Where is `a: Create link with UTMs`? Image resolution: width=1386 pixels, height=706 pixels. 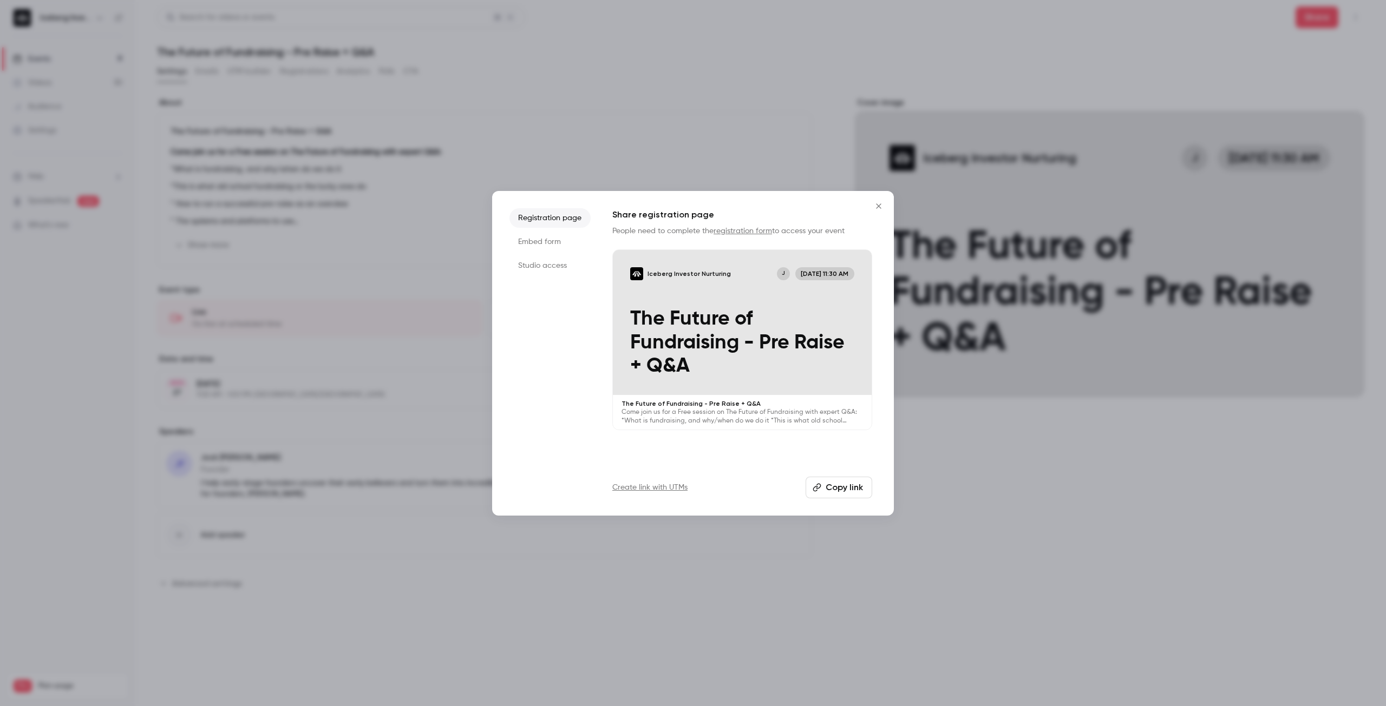 a: Create link with UTMs is located at coordinates (650, 488).